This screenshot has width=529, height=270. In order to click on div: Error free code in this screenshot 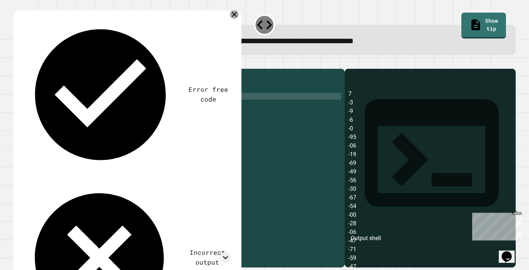, I will do `click(209, 94)`.